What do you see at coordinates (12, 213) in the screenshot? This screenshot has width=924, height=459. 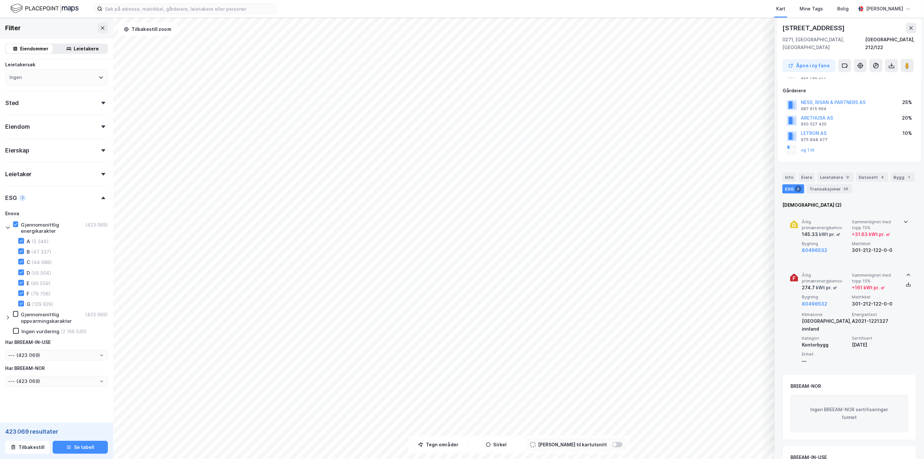 I see `div: Enova` at bounding box center [12, 213].